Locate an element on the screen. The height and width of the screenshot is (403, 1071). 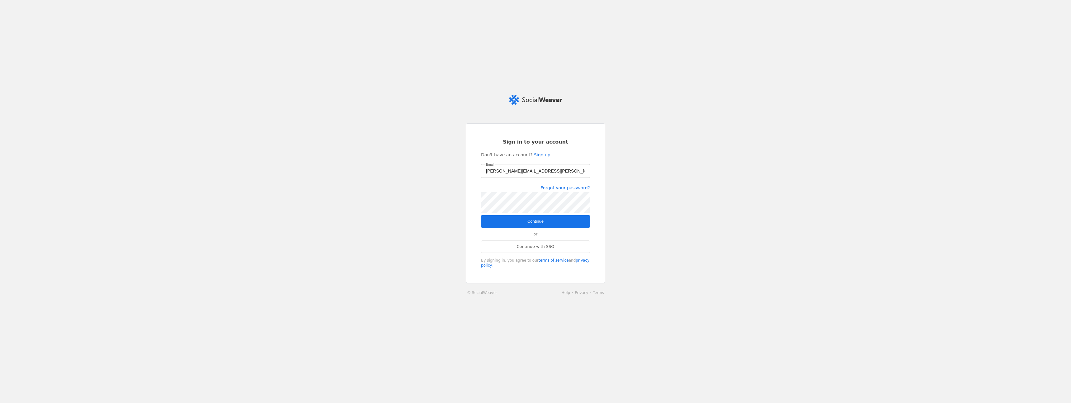
a: terms of service is located at coordinates (554, 260).